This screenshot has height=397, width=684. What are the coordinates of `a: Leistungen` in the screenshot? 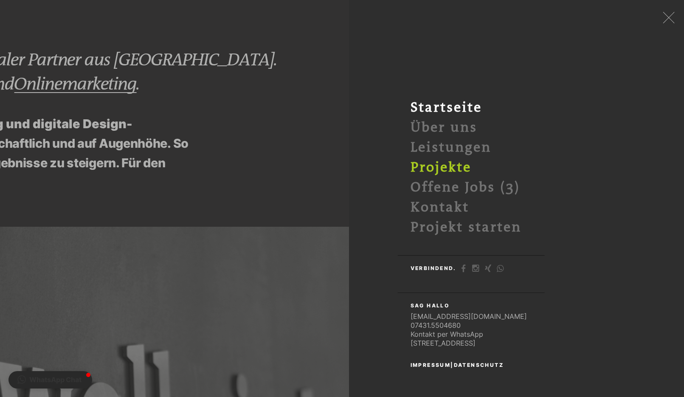 It's located at (451, 147).